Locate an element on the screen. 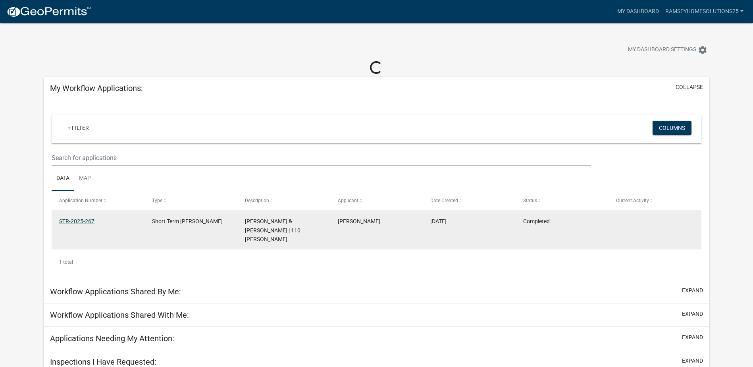  datatable-header-cell: Status is located at coordinates (562, 200).